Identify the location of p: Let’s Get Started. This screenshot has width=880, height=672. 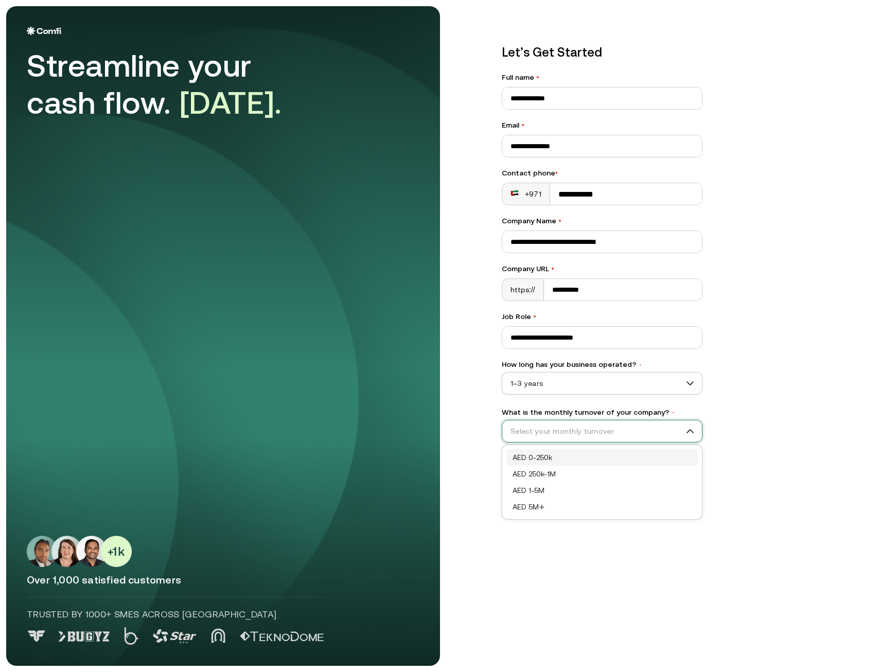
(602, 52).